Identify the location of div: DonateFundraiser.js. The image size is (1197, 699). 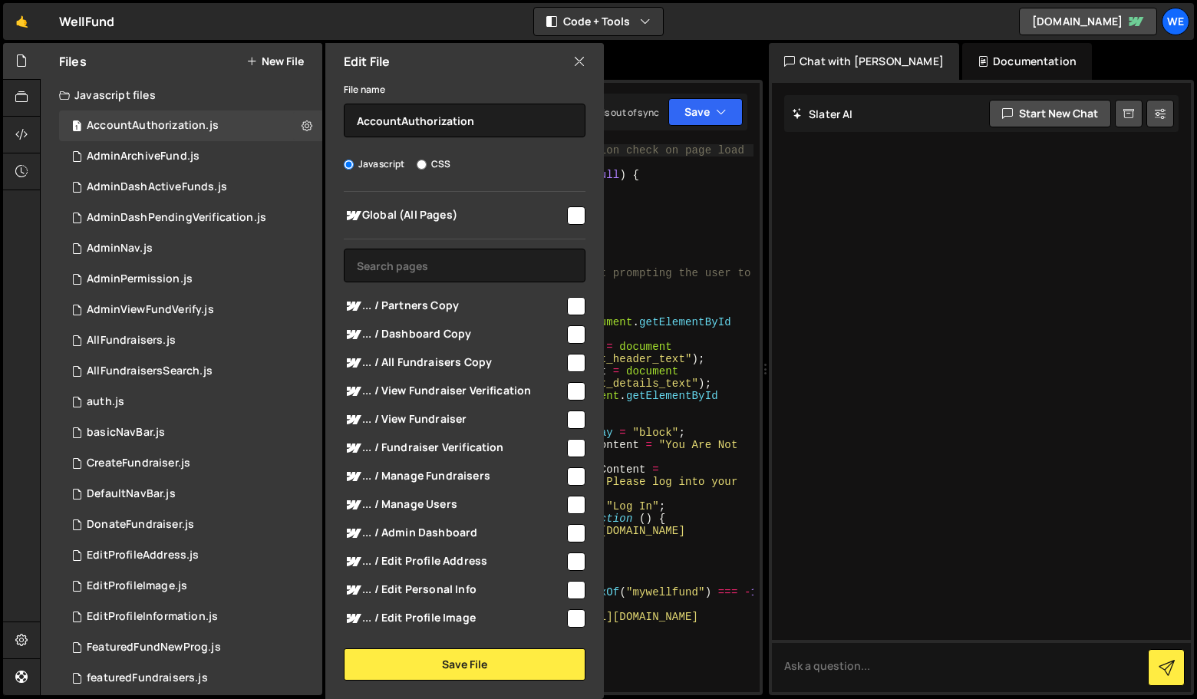
(140, 525).